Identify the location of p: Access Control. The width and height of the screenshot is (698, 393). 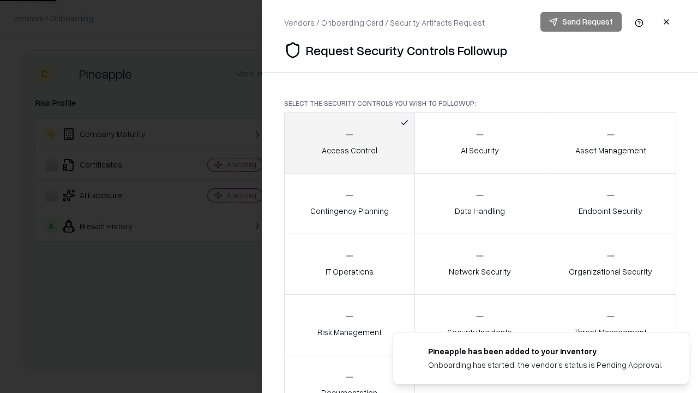
(350, 150).